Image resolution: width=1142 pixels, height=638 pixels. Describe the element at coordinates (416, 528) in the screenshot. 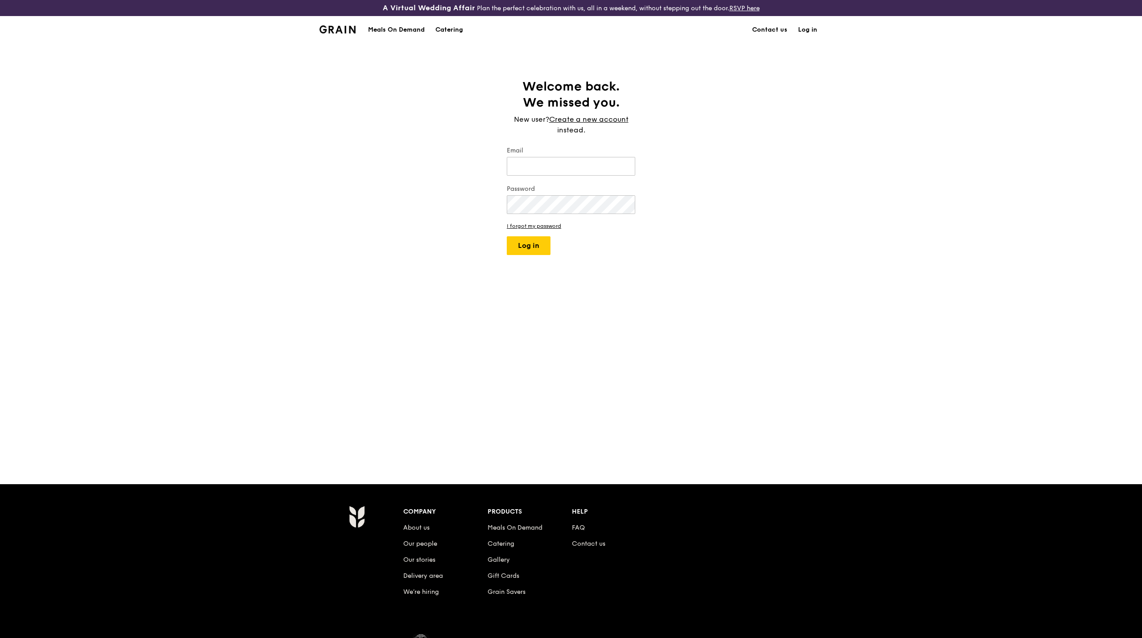

I see `a: About us` at that location.